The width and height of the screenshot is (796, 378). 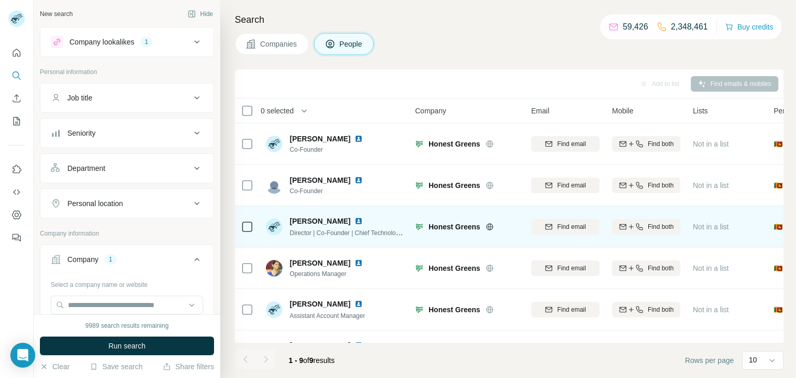 What do you see at coordinates (95, 204) in the screenshot?
I see `div: Personal location` at bounding box center [95, 204].